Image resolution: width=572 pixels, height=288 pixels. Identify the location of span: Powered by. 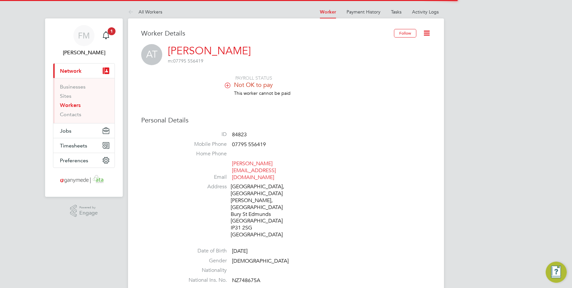
(88, 207).